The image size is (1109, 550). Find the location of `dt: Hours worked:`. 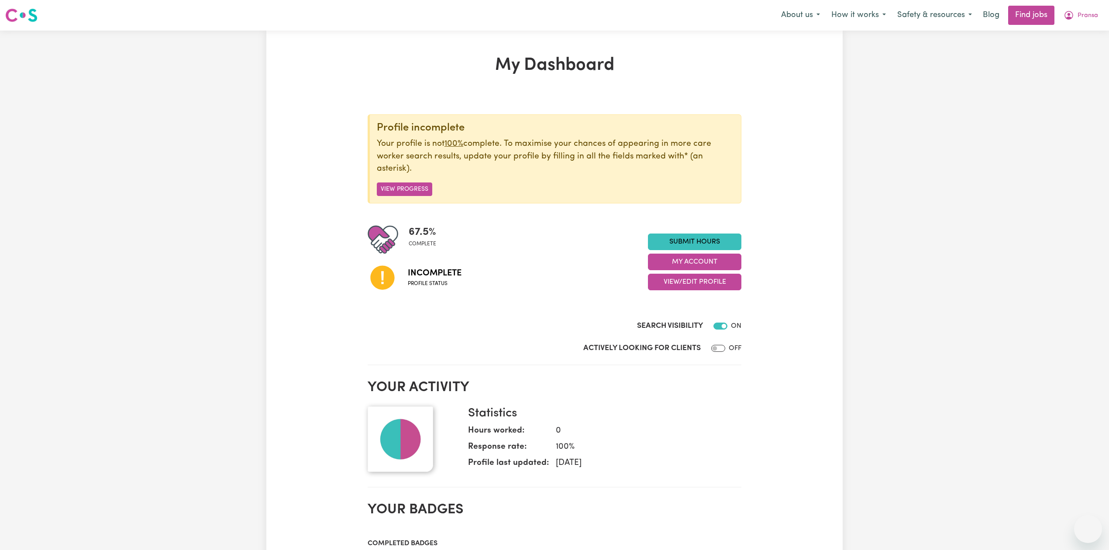

dt: Hours worked: is located at coordinates (508, 433).